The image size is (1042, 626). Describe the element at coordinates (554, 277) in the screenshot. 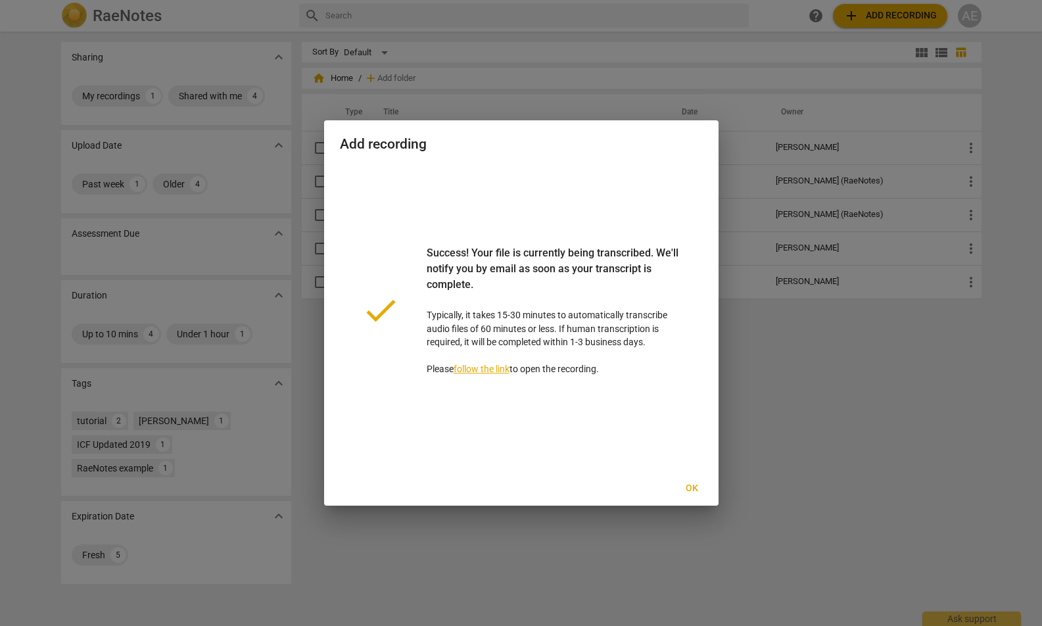

I see `div: Success! Your file is currently being transcribed. We'll notify you by email as soon as your tran...` at that location.